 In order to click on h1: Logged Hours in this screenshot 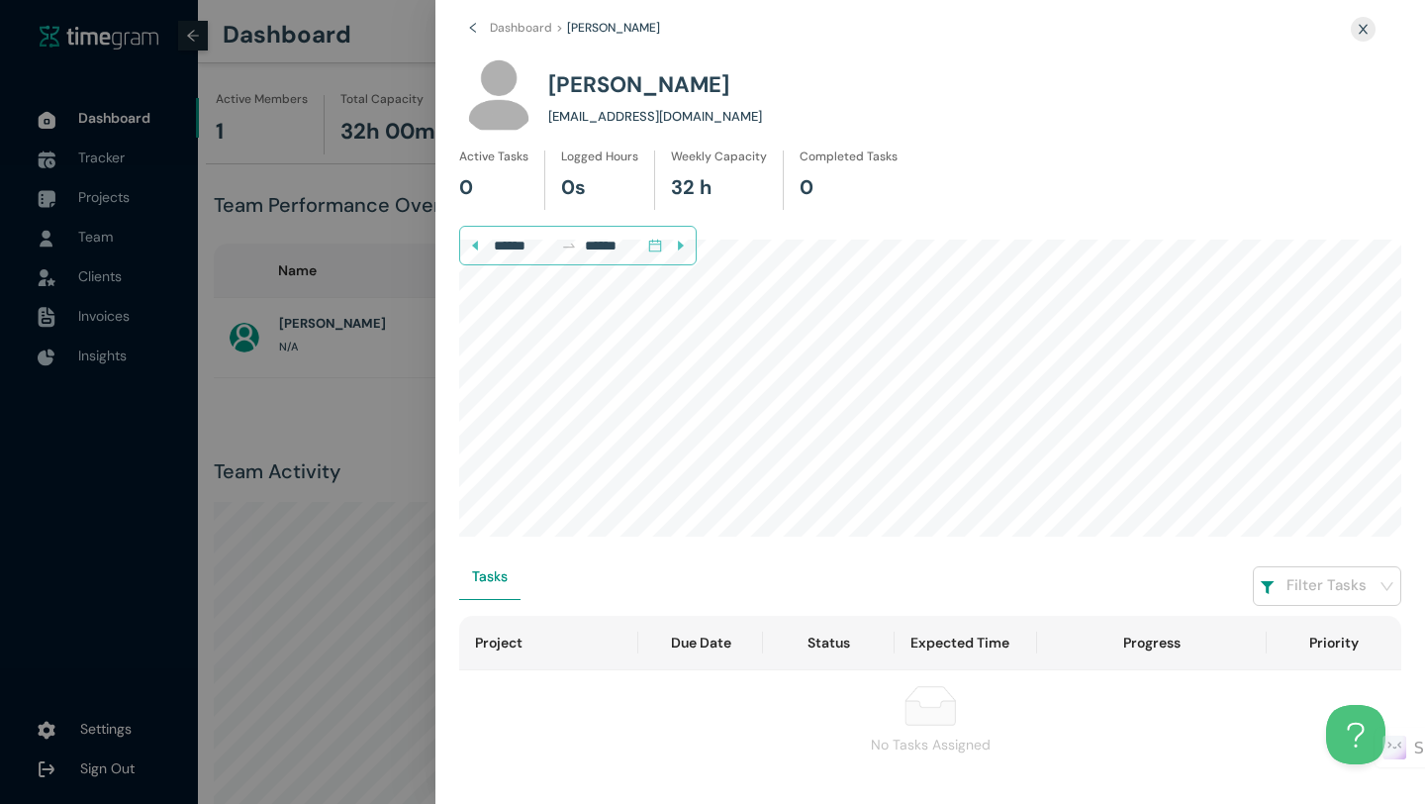, I will do `click(600, 156)`.